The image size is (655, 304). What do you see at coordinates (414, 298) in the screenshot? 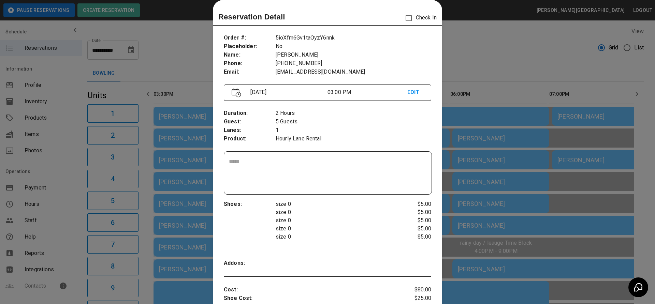
I see `p: $25.00` at bounding box center [414, 298].